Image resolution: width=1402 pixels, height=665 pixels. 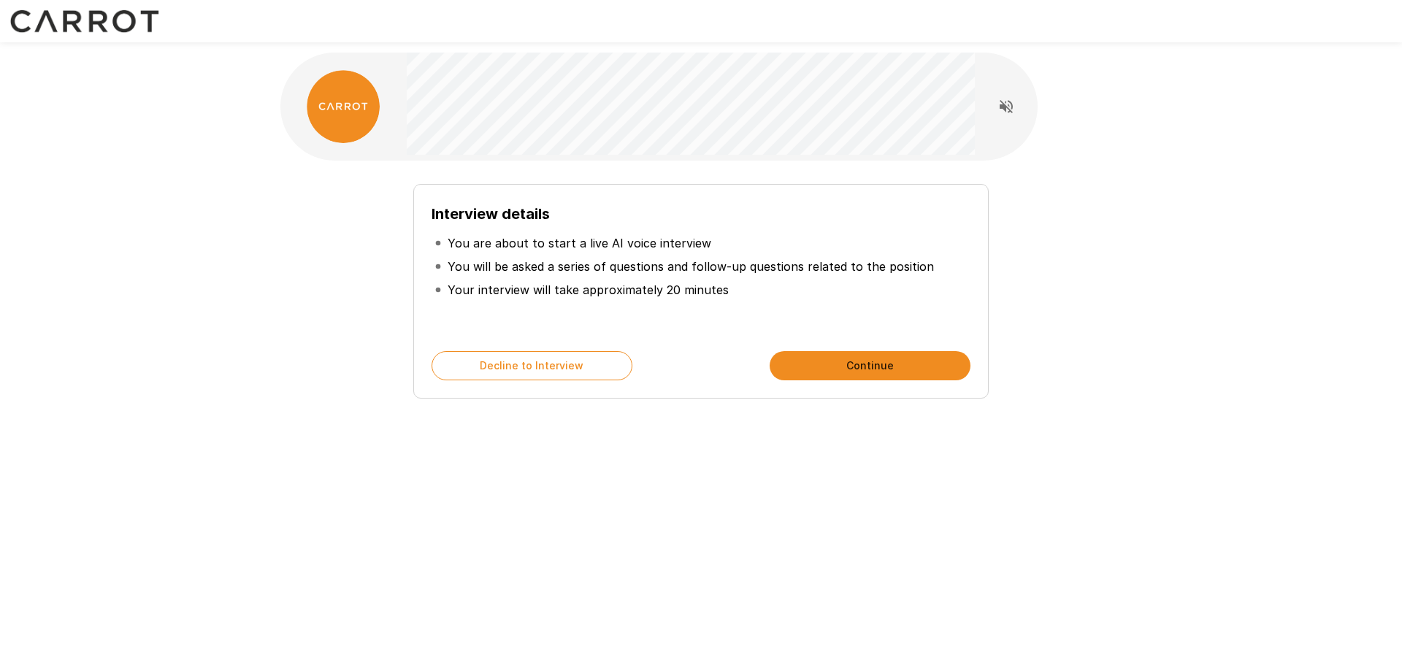 I want to click on p: You will be asked a series of questions and follow-up questions related to the position, so click(x=691, y=267).